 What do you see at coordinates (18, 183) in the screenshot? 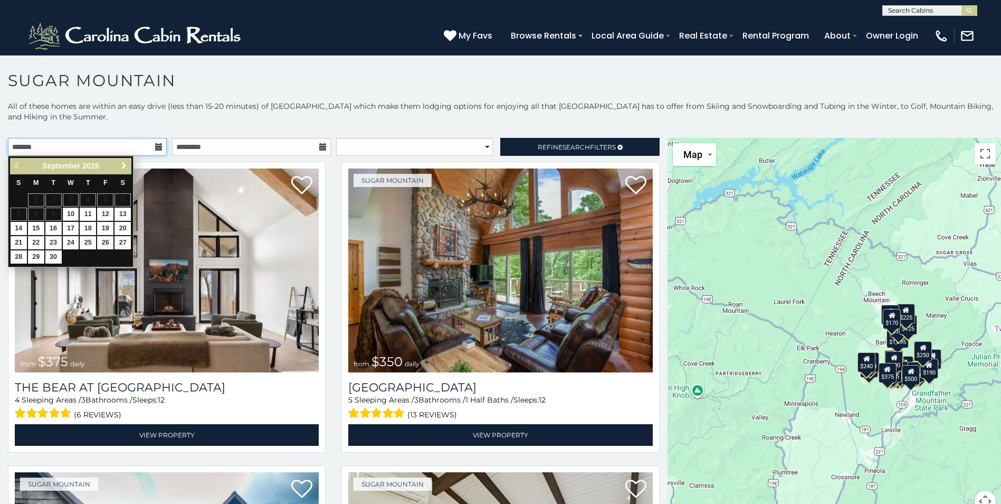
I see `span: Sunday` at bounding box center [18, 183].